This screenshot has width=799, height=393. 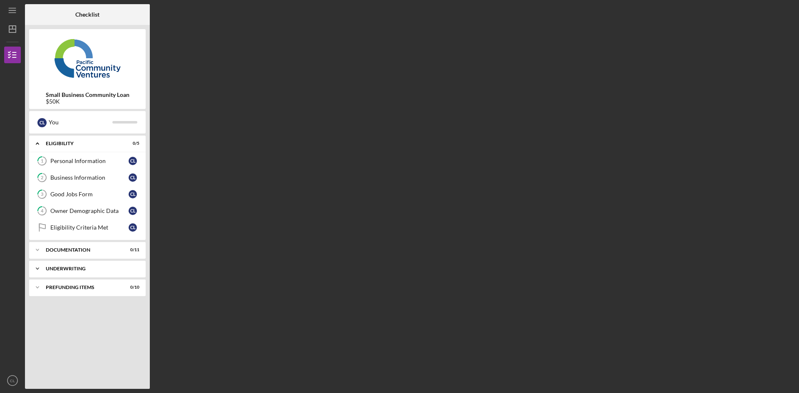 I want to click on tspan: 1, so click(x=42, y=161).